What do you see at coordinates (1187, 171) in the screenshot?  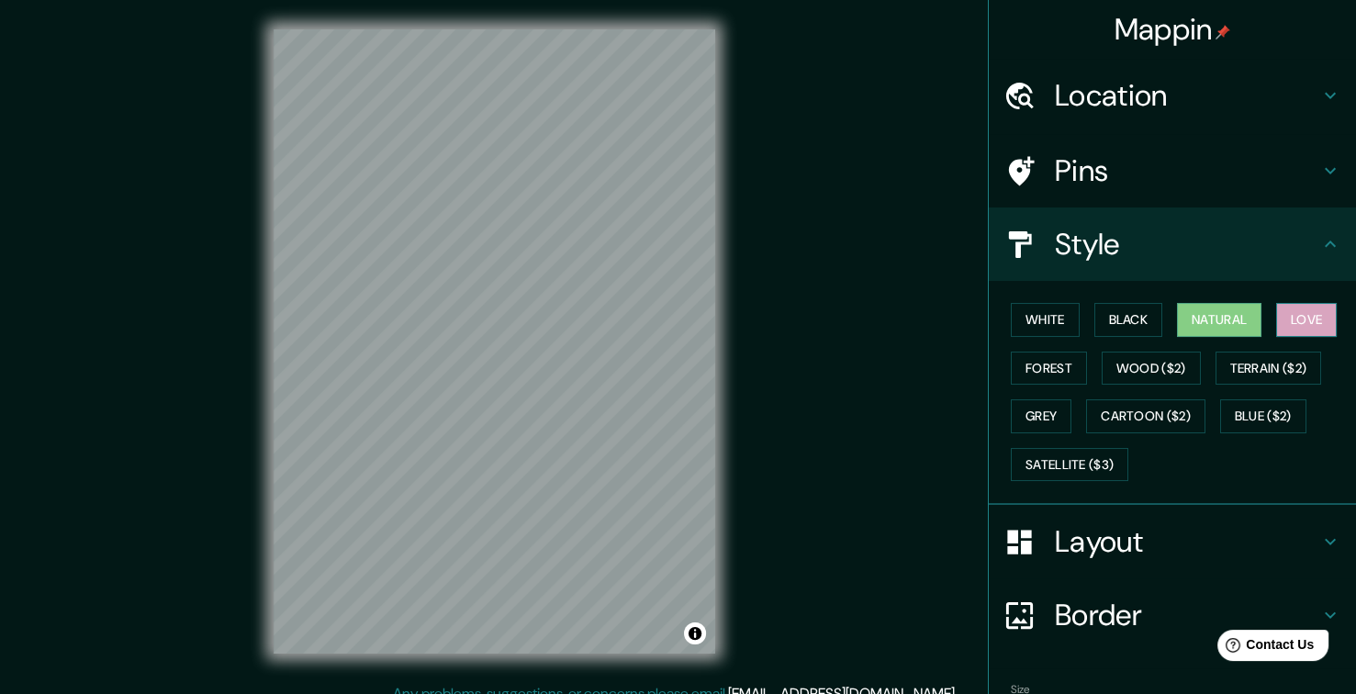 I see `h4: Pins` at bounding box center [1187, 171].